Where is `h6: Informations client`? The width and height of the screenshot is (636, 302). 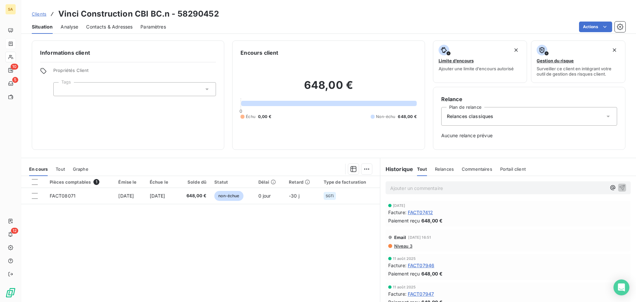 h6: Informations client is located at coordinates (128, 53).